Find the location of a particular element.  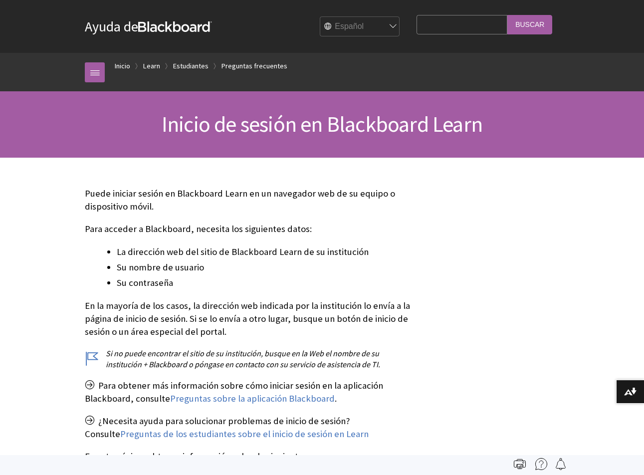

p: Para acceder a Blackboard, necesita los siguientes datos: is located at coordinates (248, 229).